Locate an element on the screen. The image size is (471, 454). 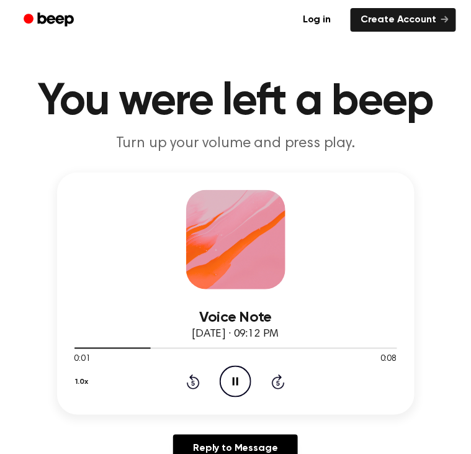
button: 1.0x is located at coordinates (84, 382).